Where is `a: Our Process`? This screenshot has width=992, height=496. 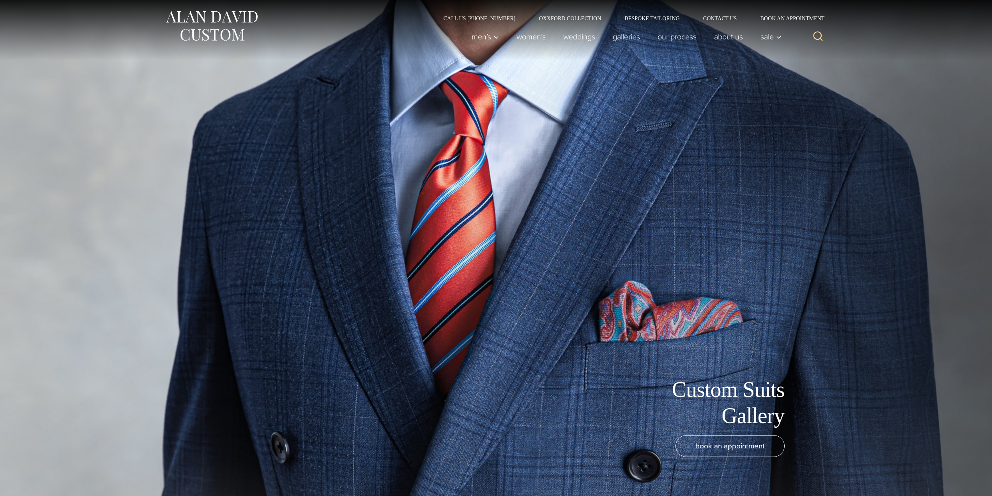 a: Our Process is located at coordinates (677, 37).